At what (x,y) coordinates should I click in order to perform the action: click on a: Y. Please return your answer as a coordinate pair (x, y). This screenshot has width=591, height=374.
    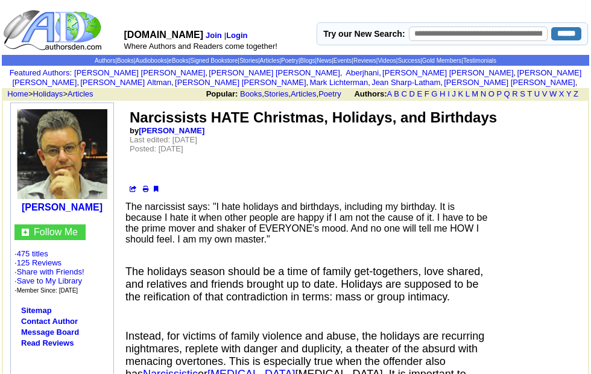
    Looking at the image, I should click on (569, 94).